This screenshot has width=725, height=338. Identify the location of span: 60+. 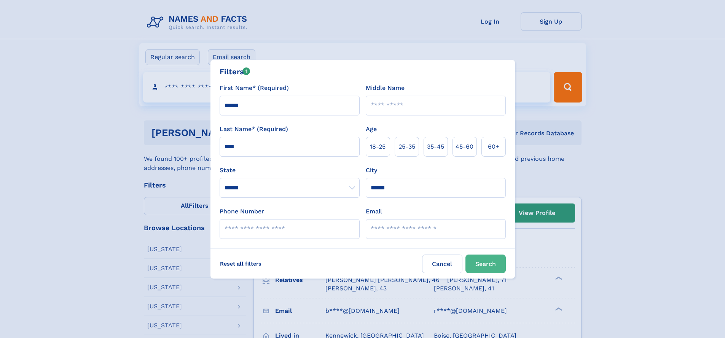
(494, 147).